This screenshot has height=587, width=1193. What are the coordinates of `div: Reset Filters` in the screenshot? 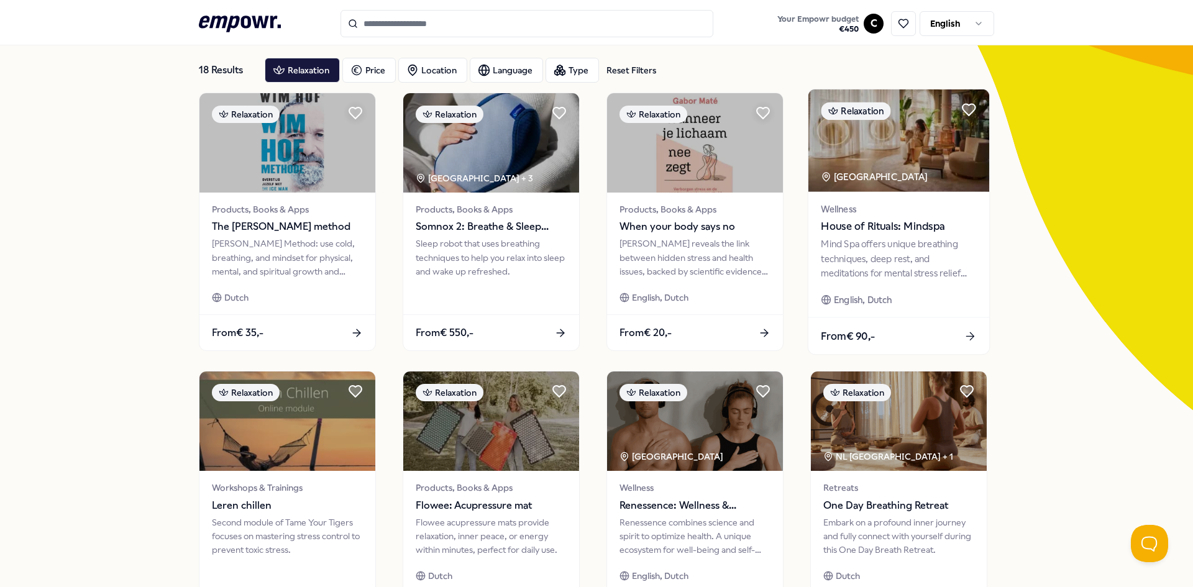 It's located at (631, 70).